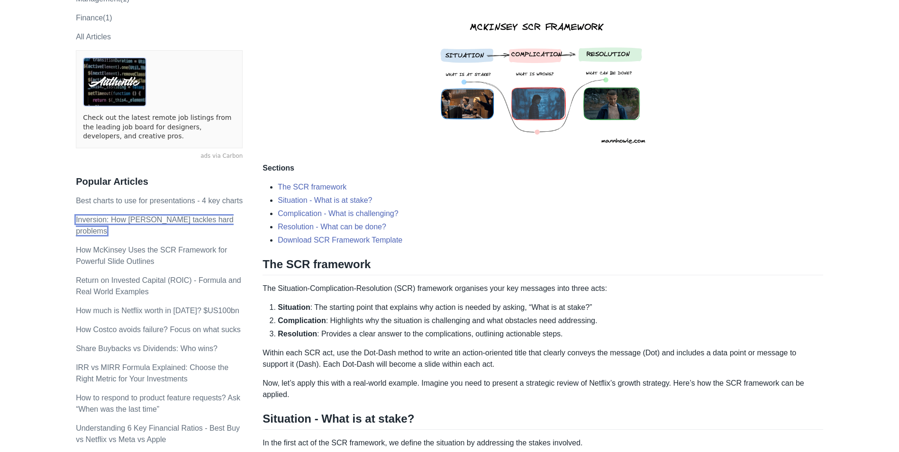 Image resolution: width=899 pixels, height=452 pixels. Describe the element at coordinates (158, 403) in the screenshot. I see `a: How to respond to product feature requests? Ask “When was the last time”` at that location.